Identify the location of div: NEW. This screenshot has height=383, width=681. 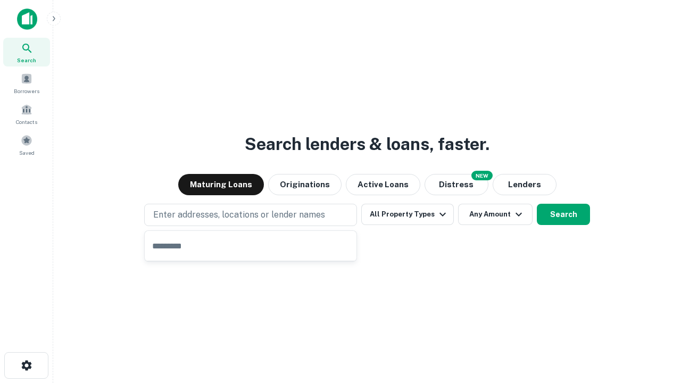
(482, 176).